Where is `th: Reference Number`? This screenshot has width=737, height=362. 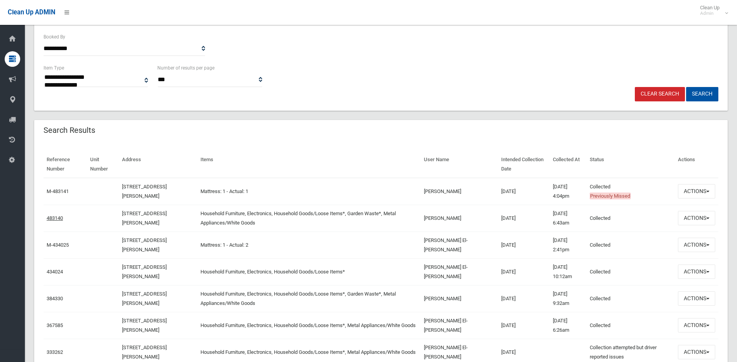 th: Reference Number is located at coordinates (65, 164).